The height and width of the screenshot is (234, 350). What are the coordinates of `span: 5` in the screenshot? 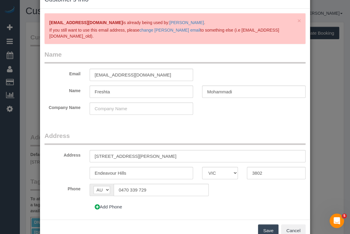 It's located at (345, 216).